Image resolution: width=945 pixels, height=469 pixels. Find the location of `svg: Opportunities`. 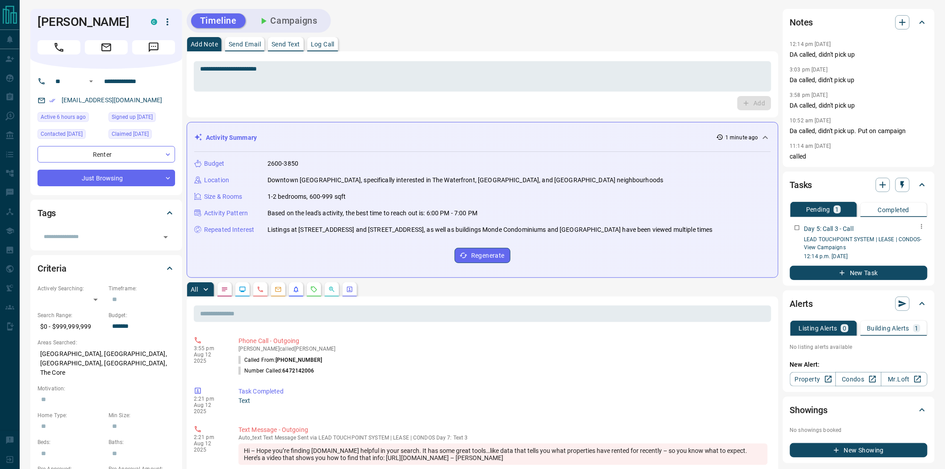

svg: Opportunities is located at coordinates (332, 290).